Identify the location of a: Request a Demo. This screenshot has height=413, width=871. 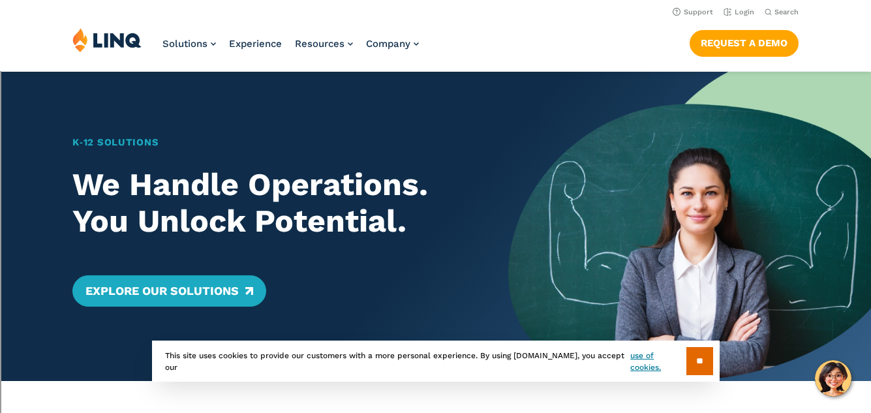
(744, 43).